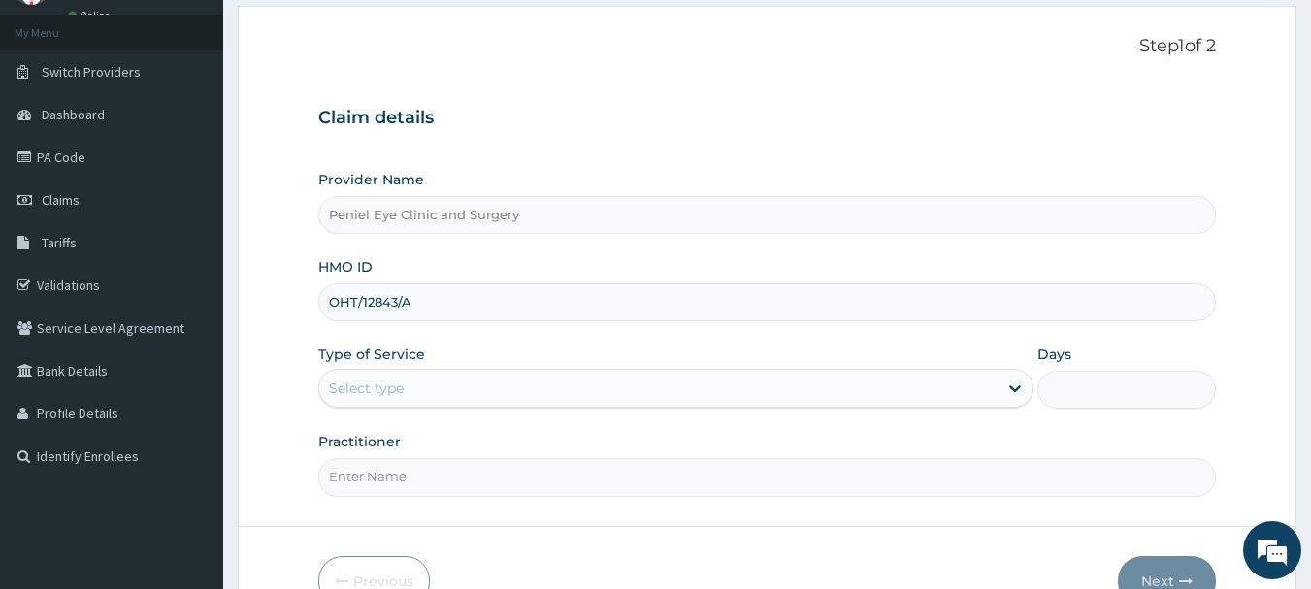 This screenshot has height=589, width=1311. Describe the element at coordinates (345, 267) in the screenshot. I see `label: HMO ID` at that location.